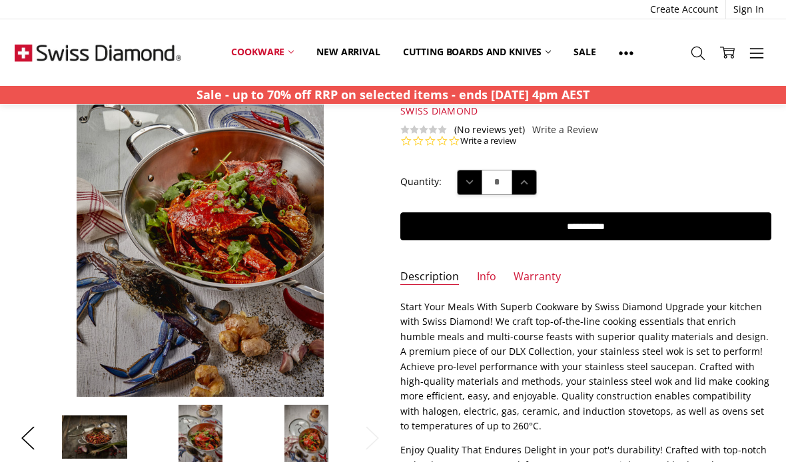 This screenshot has width=786, height=462. Describe the element at coordinates (488, 141) in the screenshot. I see `a: Write a review` at that location.